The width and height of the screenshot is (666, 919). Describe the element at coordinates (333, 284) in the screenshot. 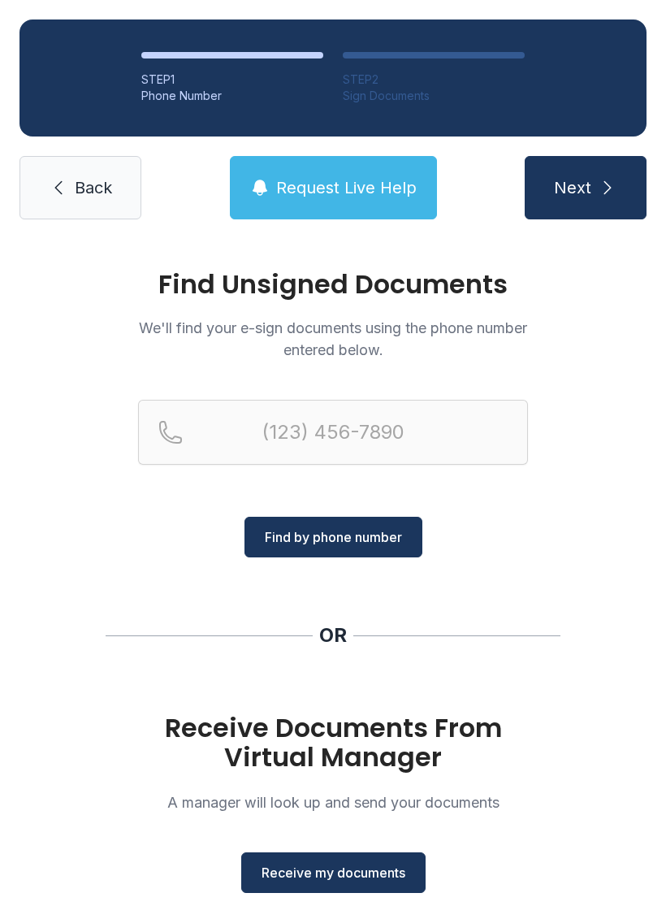

I see `h1: Find Unsigned Documents` at that location.